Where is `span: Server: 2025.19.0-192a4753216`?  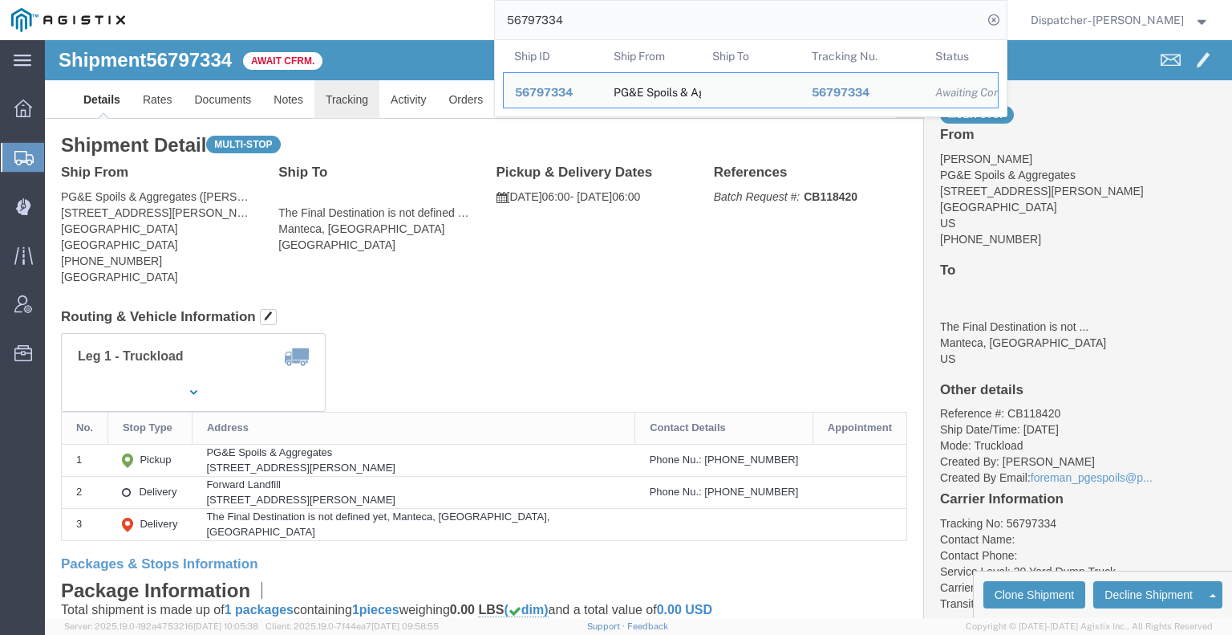
span: Server: 2025.19.0-192a4753216 is located at coordinates (161, 626).